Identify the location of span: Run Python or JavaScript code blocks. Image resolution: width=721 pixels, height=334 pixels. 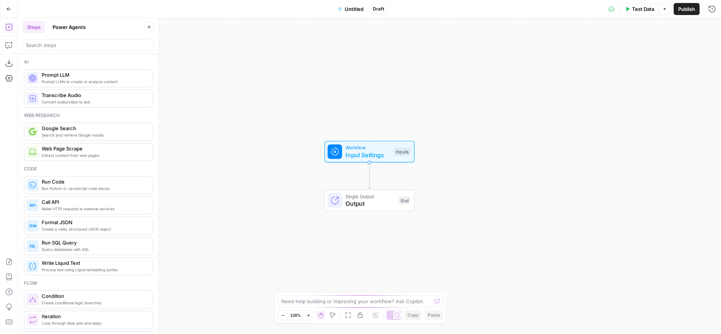
(94, 188).